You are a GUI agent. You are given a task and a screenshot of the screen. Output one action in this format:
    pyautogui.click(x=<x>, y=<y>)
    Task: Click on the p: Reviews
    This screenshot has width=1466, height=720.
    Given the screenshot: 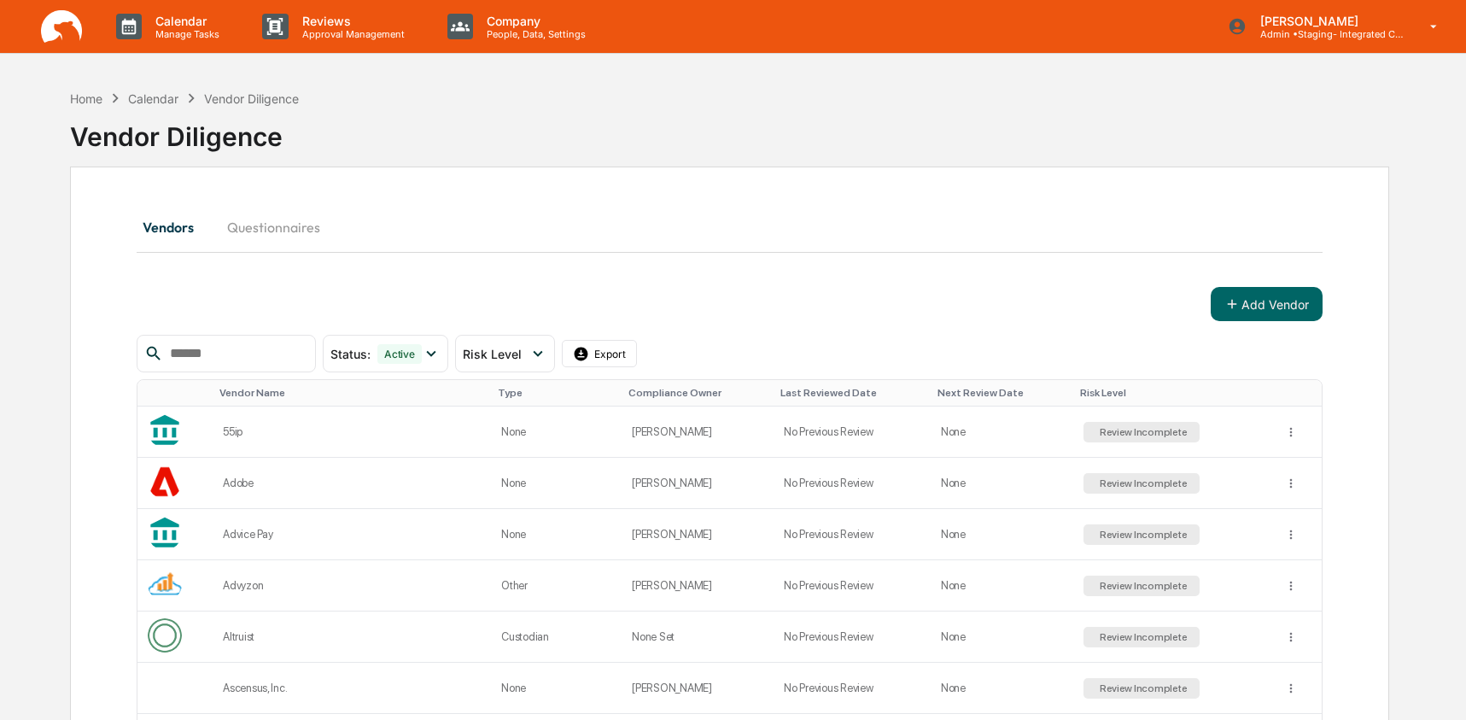 What is the action you would take?
    pyautogui.click(x=351, y=20)
    